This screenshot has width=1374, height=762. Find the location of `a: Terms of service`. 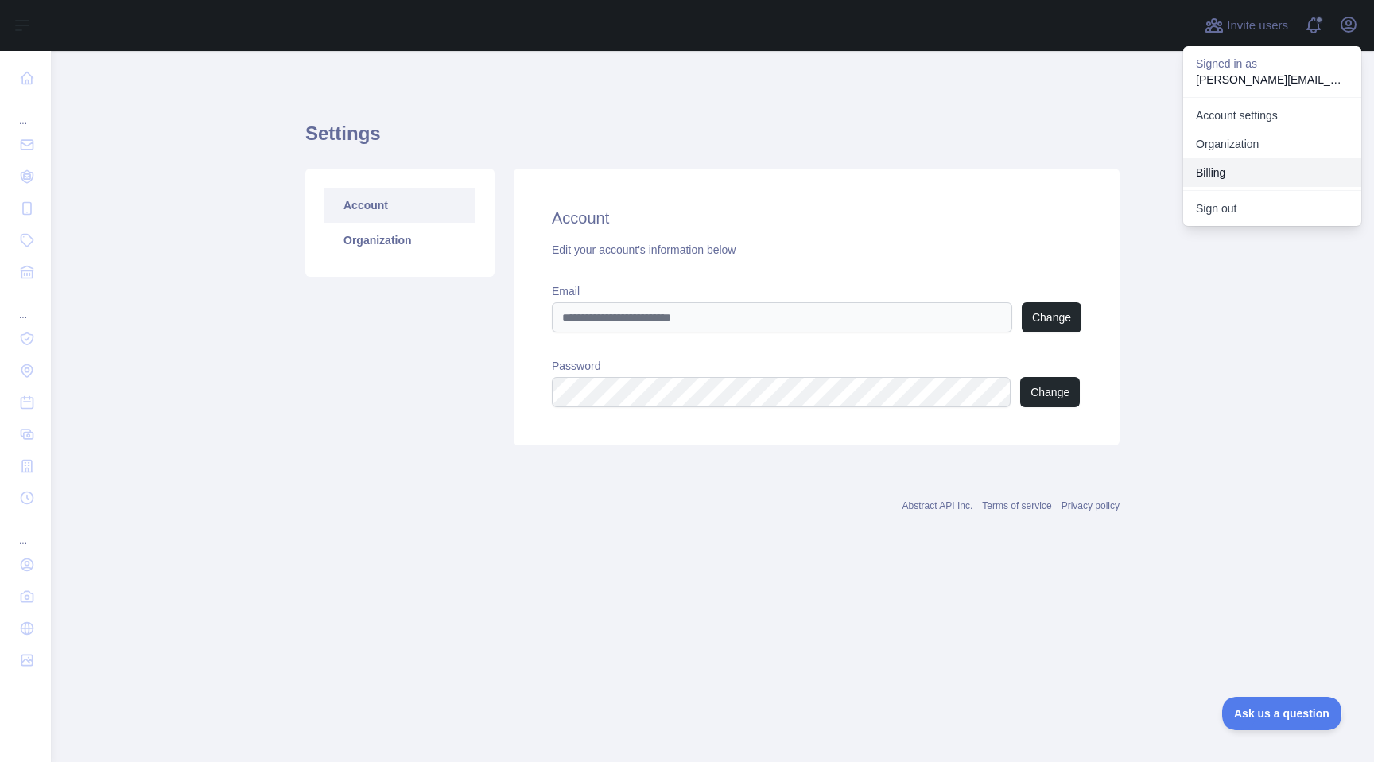

a: Terms of service is located at coordinates (1016, 506).